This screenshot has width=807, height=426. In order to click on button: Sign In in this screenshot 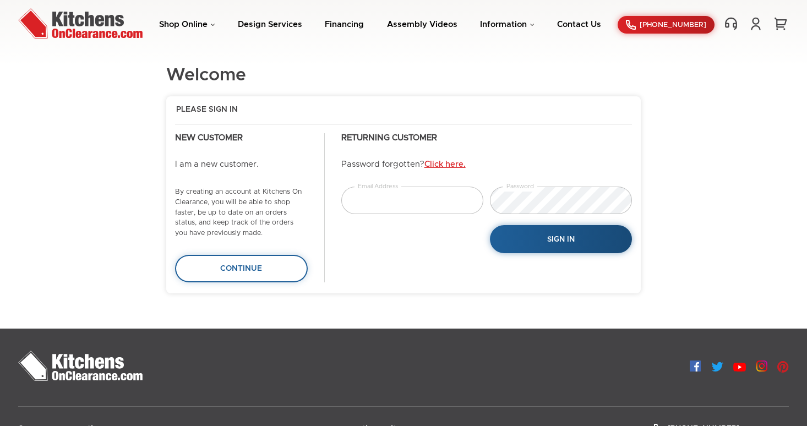, I will do `click(561, 239)`.